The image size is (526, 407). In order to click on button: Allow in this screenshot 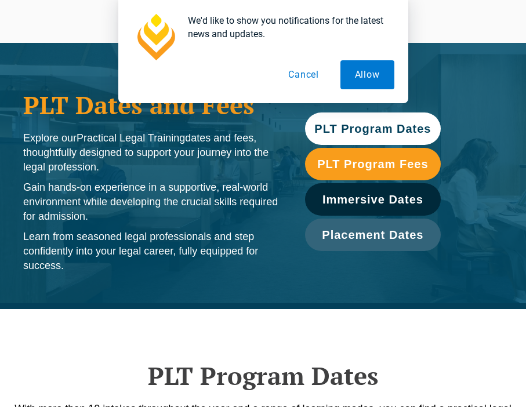, I will do `click(367, 75)`.